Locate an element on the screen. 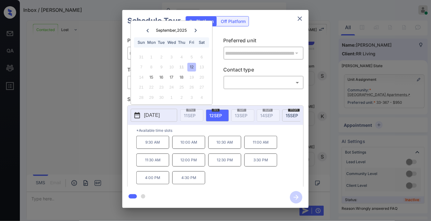 This screenshot has width=431, height=221. span: mon is located at coordinates (294, 110).